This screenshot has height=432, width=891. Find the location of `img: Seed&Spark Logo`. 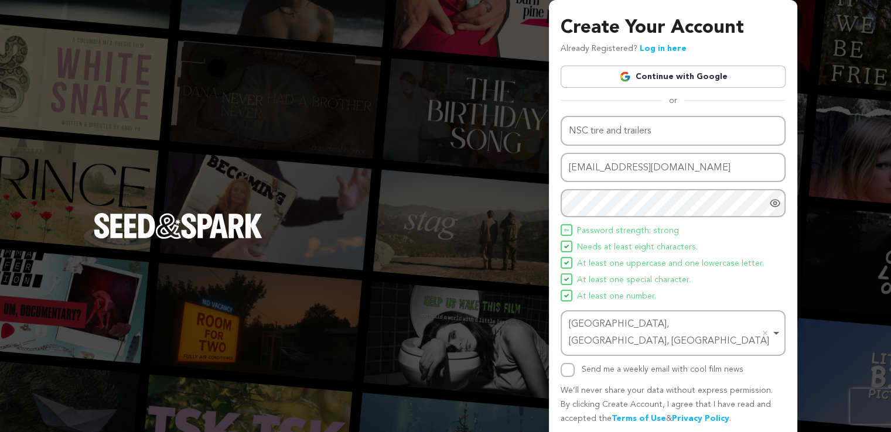

img: Seed&Spark Logo is located at coordinates (178, 226).